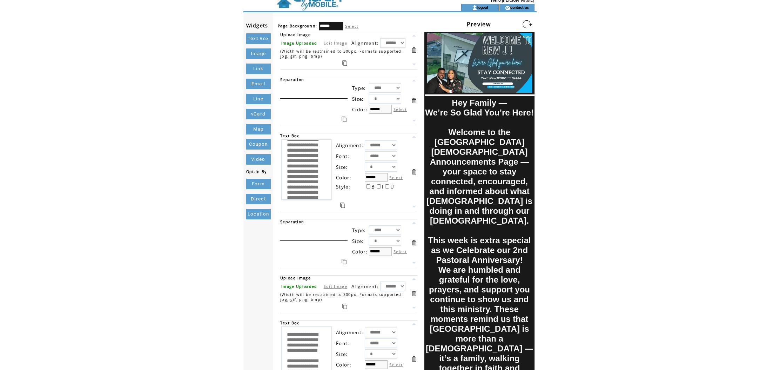 This screenshot has height=370, width=780. I want to click on img: account_icon.gif, so click(475, 8).